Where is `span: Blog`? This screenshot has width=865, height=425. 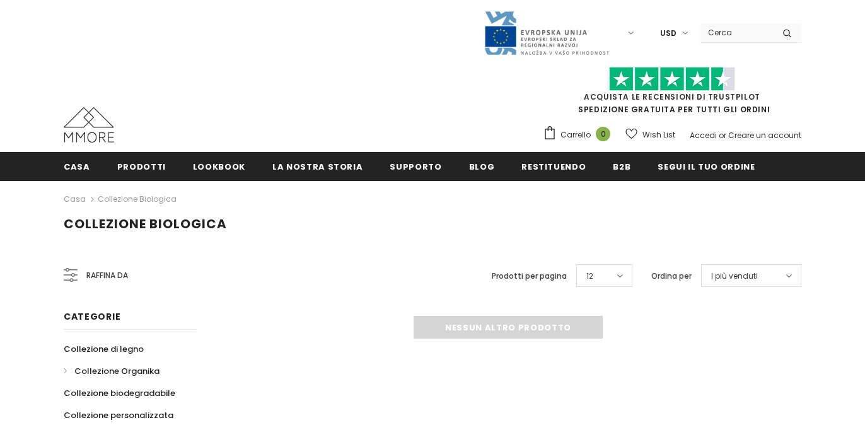
span: Blog is located at coordinates (482, 166).